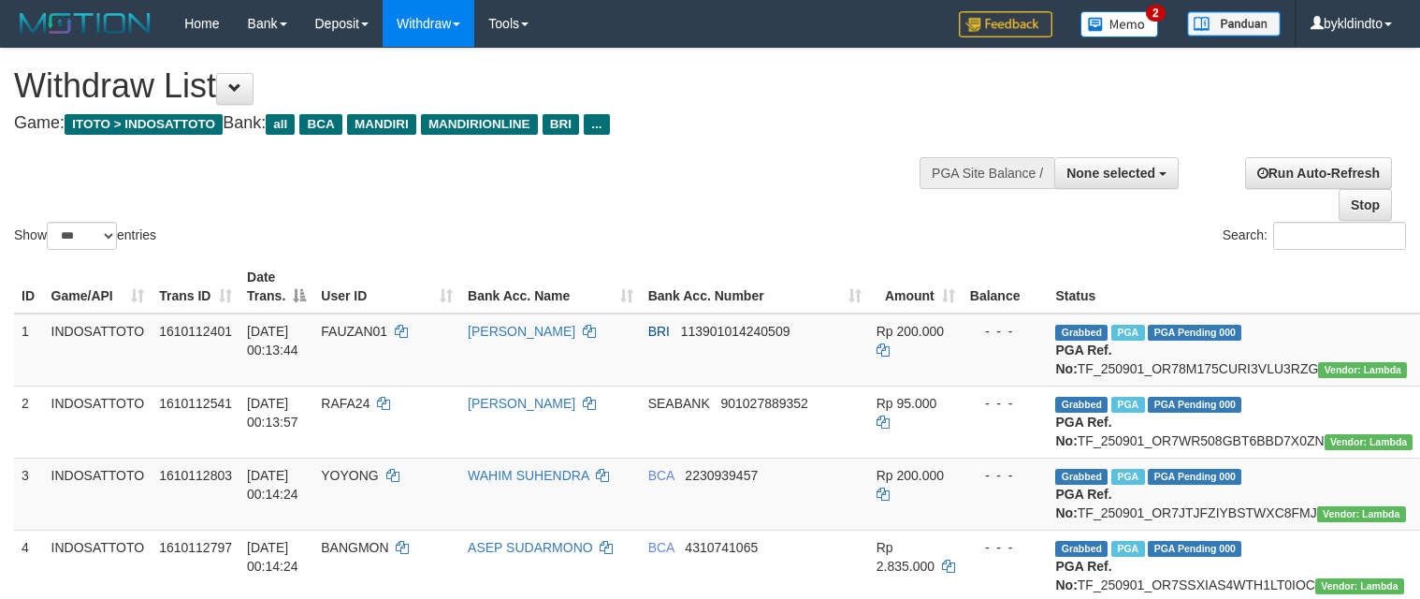  What do you see at coordinates (1116, 173) in the screenshot?
I see `button: None selected` at bounding box center [1116, 173].